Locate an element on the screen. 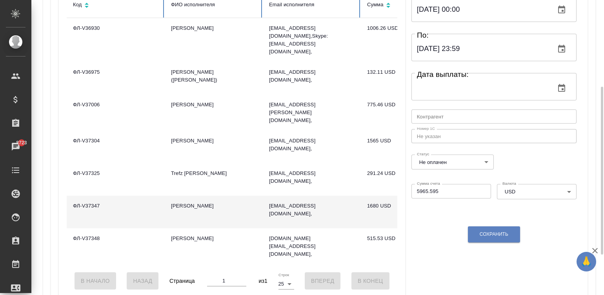  label: Строк is located at coordinates (284, 275).